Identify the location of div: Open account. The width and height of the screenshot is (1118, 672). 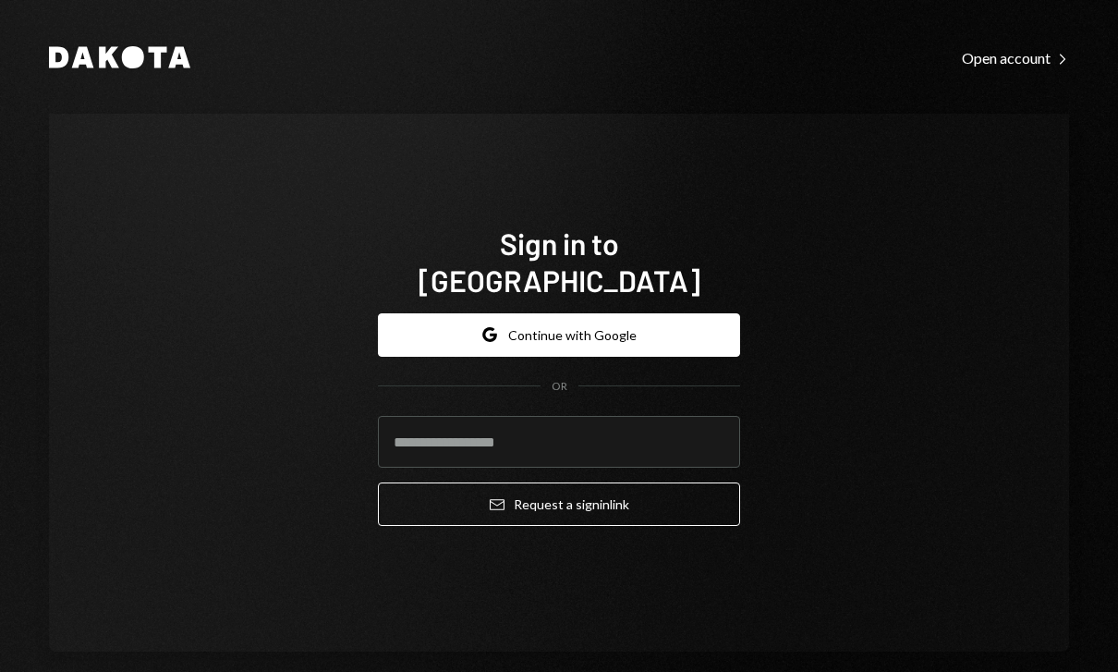
(1015, 58).